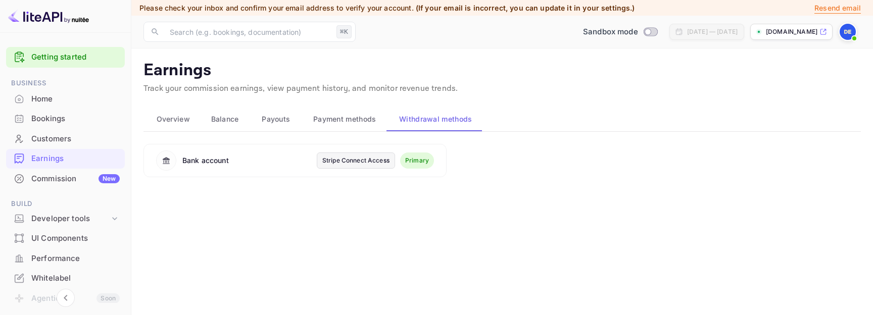 Image resolution: width=873 pixels, height=315 pixels. I want to click on input: Search (e.g. bookings, documentation), so click(248, 32).